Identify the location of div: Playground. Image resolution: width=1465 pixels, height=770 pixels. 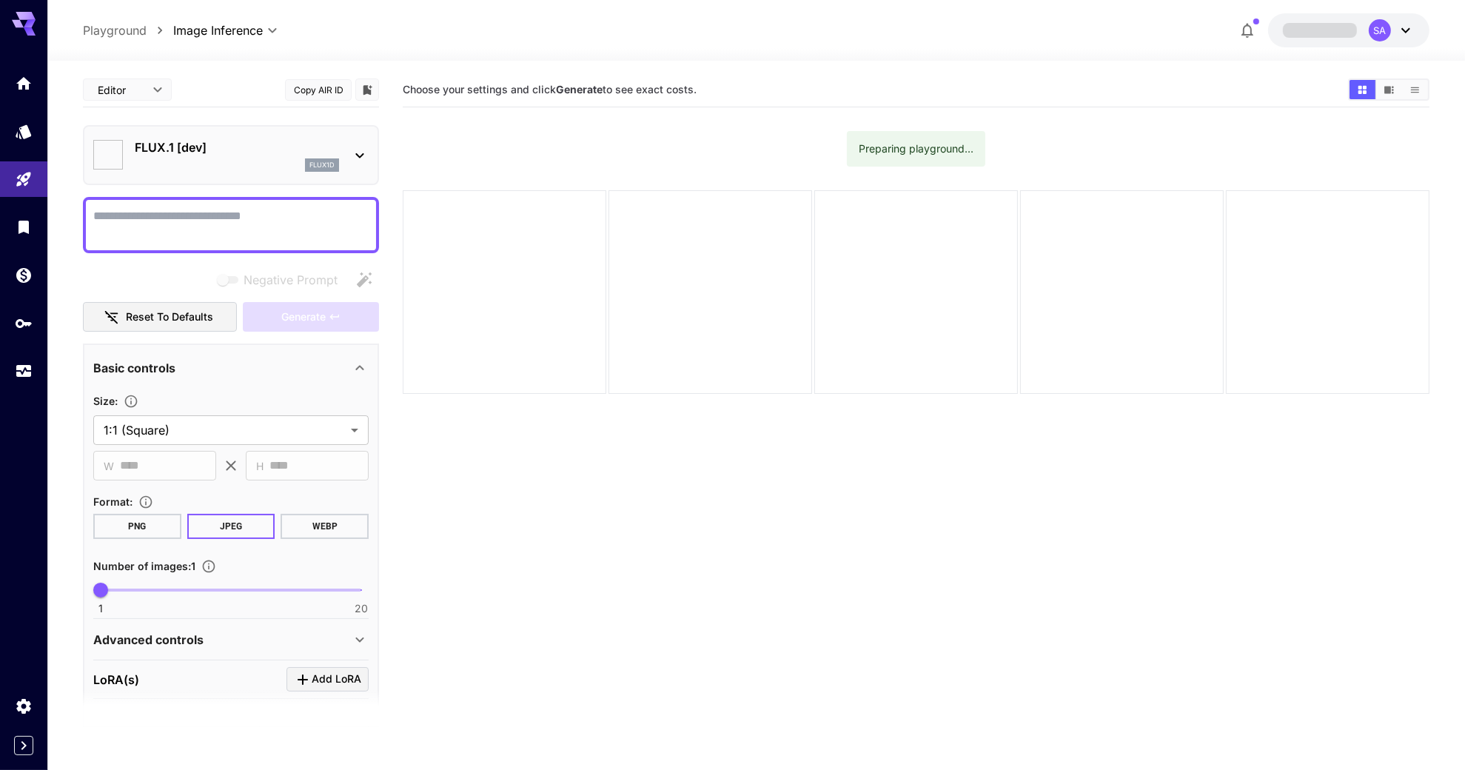
(24, 179).